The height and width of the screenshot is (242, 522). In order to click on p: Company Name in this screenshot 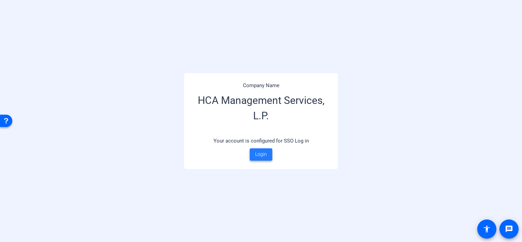, I will do `click(261, 85)`.